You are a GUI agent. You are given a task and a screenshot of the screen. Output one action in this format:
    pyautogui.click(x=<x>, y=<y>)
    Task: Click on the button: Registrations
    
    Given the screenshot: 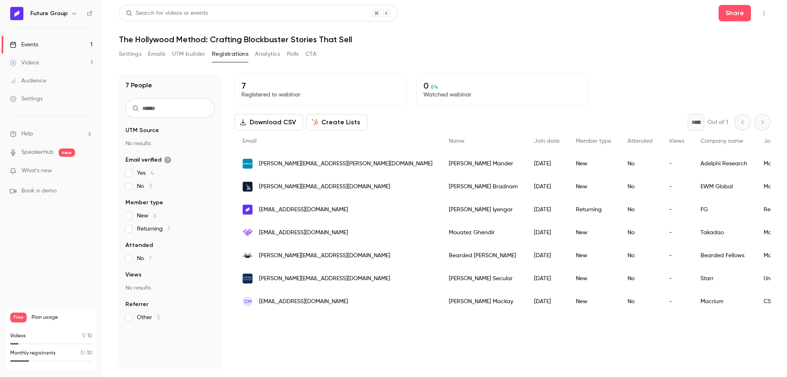 What is the action you would take?
    pyautogui.click(x=230, y=54)
    